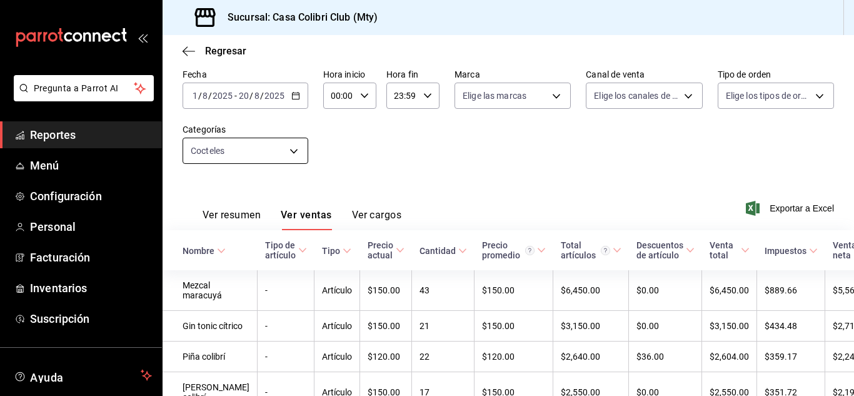 The width and height of the screenshot is (854, 396). What do you see at coordinates (198, 251) in the screenshot?
I see `div: Nombre` at bounding box center [198, 251].